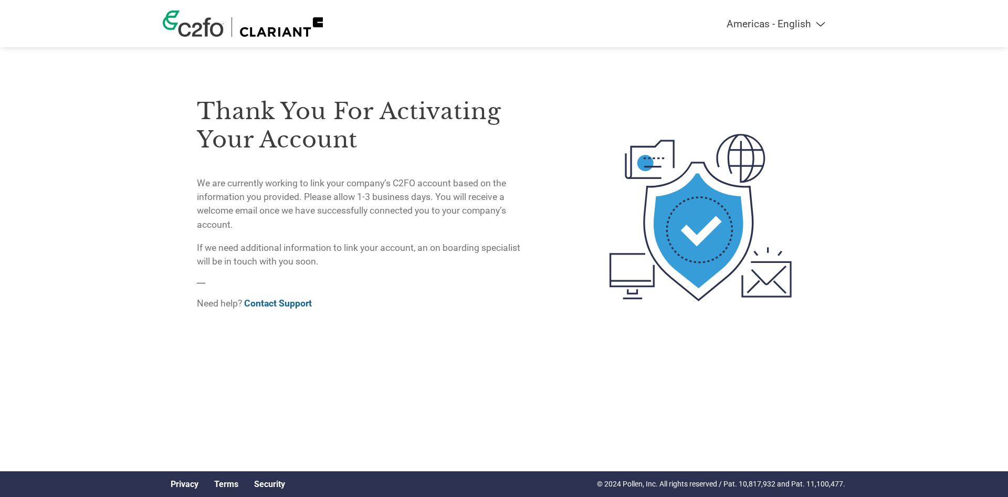 The height and width of the screenshot is (497, 1008). What do you see at coordinates (363, 304) in the screenshot?
I see `p: Need help?` at bounding box center [363, 304].